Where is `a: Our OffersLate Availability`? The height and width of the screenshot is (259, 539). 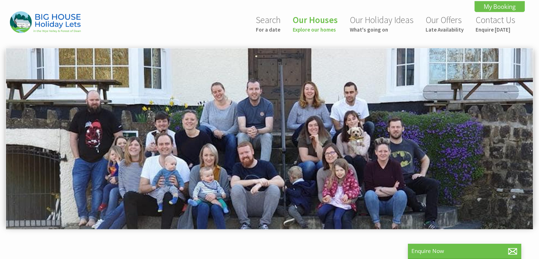 a: Our OffersLate Availability is located at coordinates (444, 23).